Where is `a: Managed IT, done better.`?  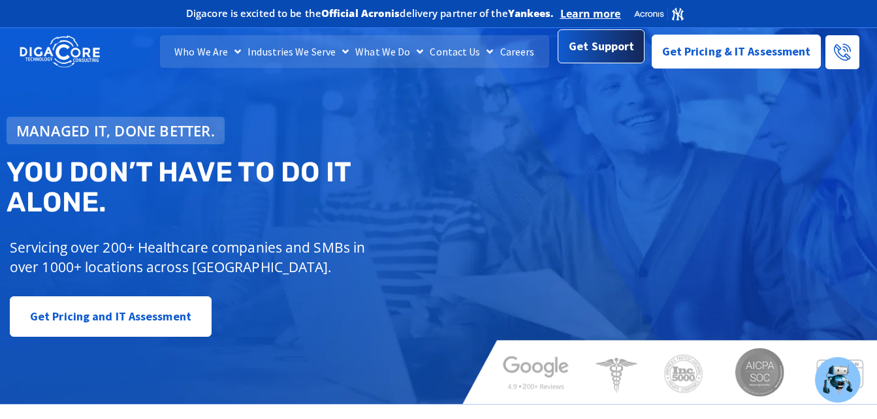 a: Managed IT, done better. is located at coordinates (116, 131).